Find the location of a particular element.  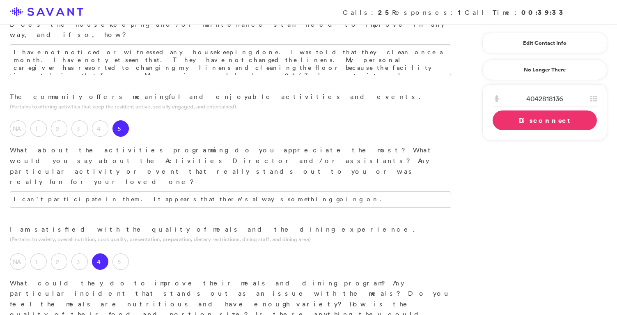

p: The community offers meaningful and enjoyable activities and events. is located at coordinates (230, 97).